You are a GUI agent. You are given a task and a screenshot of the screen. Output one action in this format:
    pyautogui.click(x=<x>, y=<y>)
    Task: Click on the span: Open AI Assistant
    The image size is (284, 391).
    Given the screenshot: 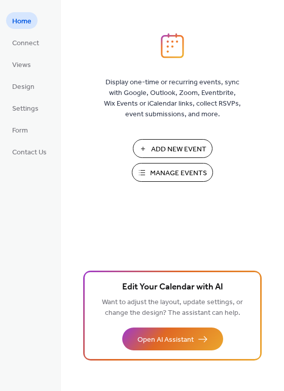 What is the action you would take?
    pyautogui.click(x=166, y=340)
    